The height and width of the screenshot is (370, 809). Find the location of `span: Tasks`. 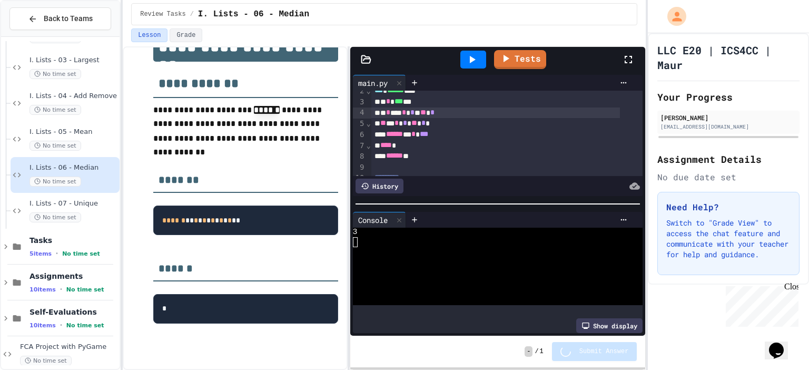

span: Tasks is located at coordinates (73, 240).